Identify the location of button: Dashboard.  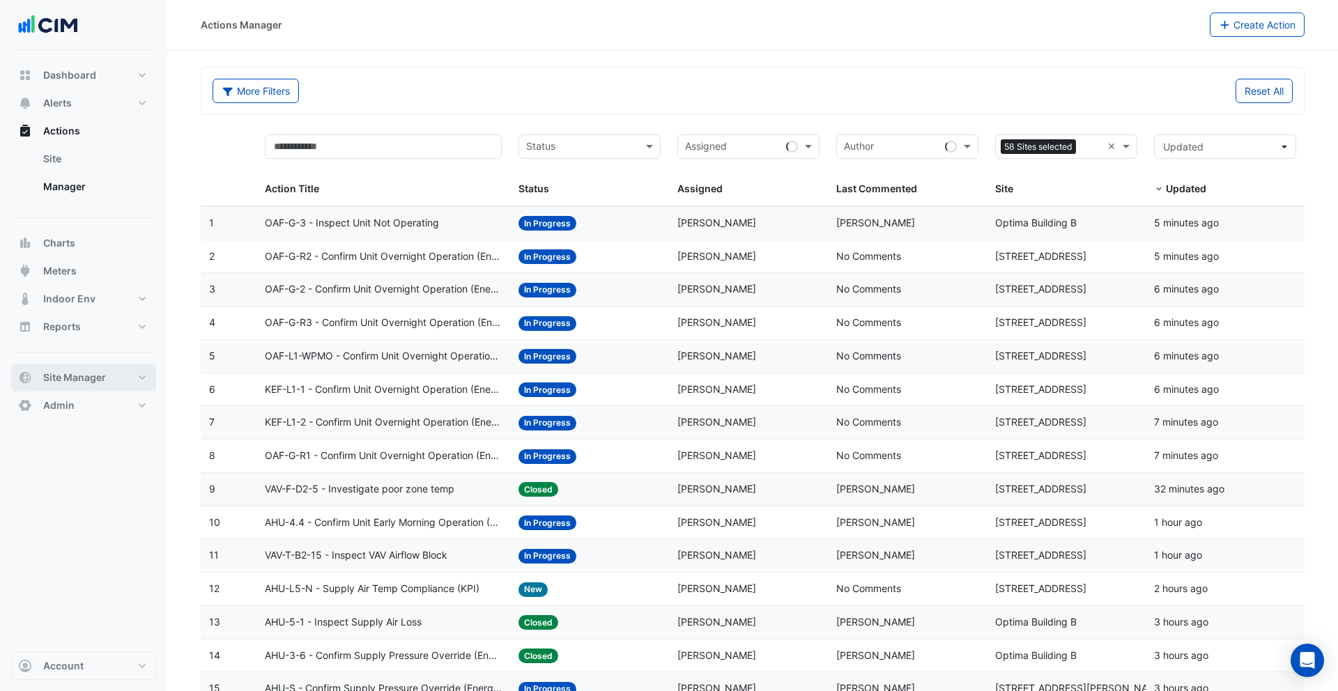
(84, 75).